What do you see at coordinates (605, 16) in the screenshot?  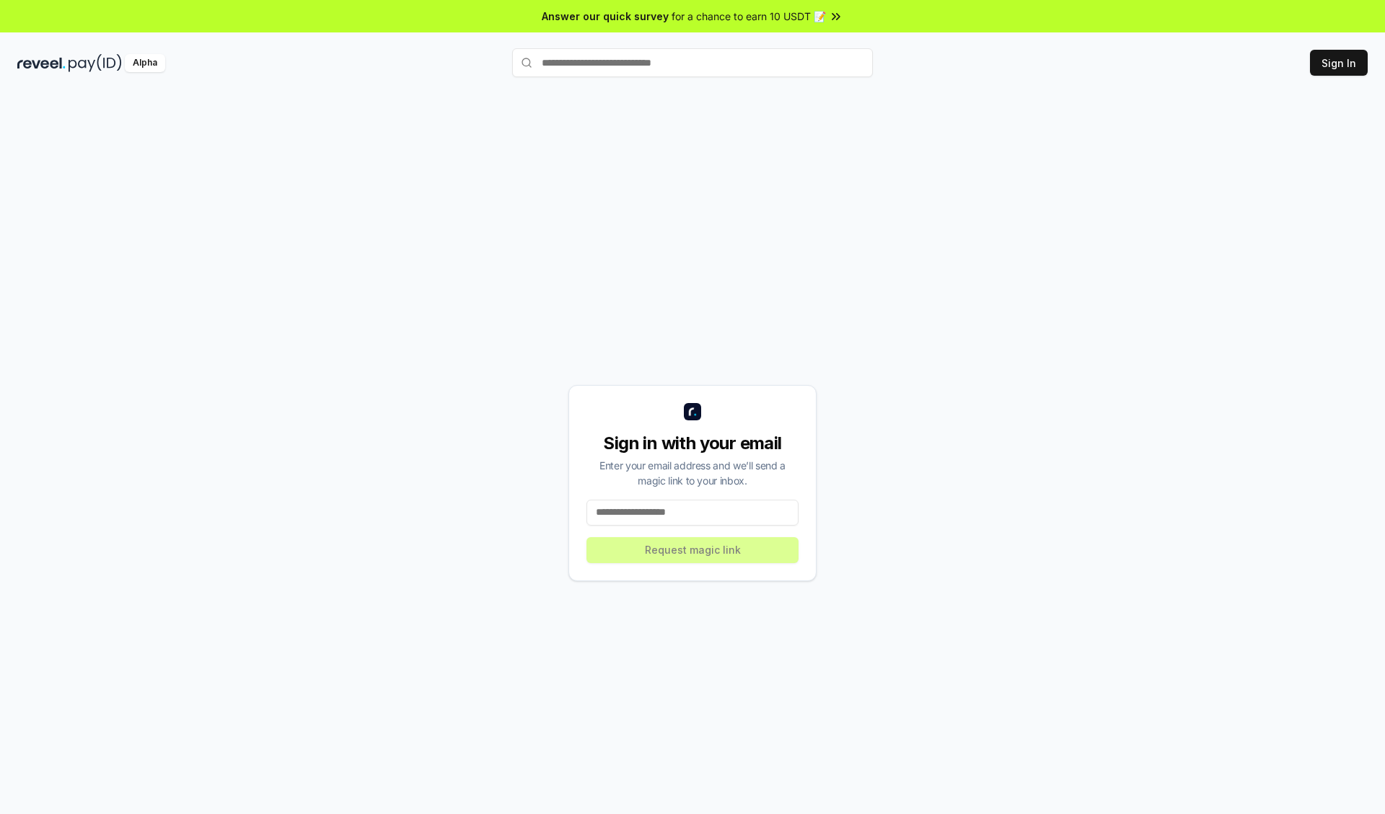 I see `span: Answer our quick survey` at bounding box center [605, 16].